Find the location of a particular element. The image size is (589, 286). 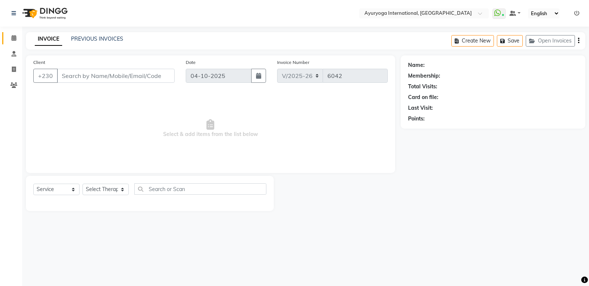

button: Save is located at coordinates (510, 41).